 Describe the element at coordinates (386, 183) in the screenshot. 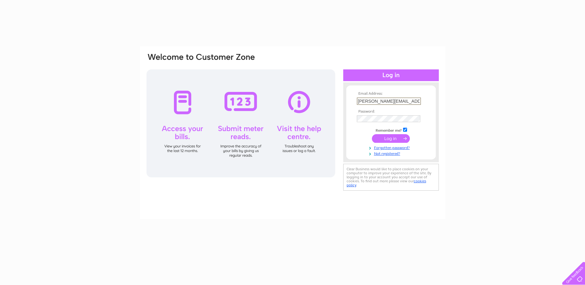

I see `a: cookies policy` at that location.